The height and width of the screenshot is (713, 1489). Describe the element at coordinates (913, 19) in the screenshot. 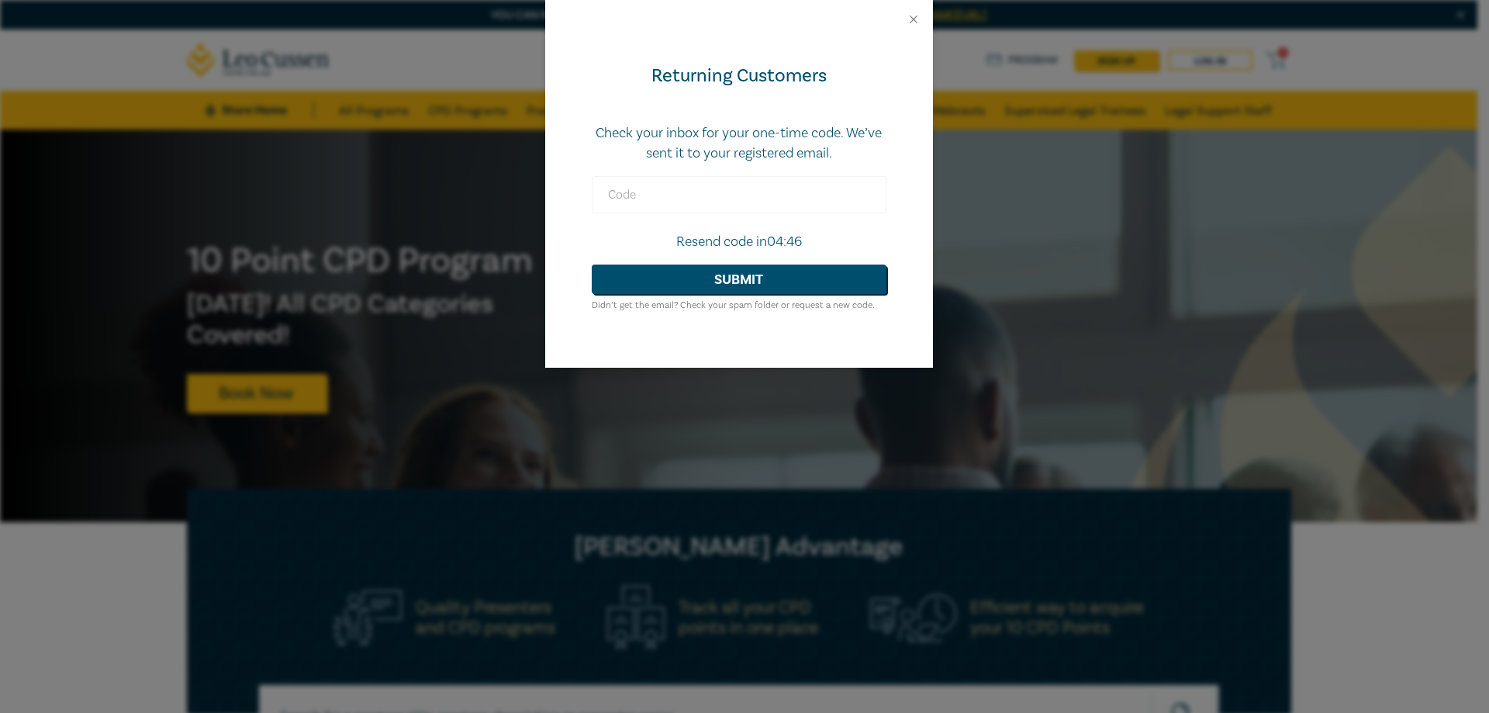

I see `button: Close` at that location.